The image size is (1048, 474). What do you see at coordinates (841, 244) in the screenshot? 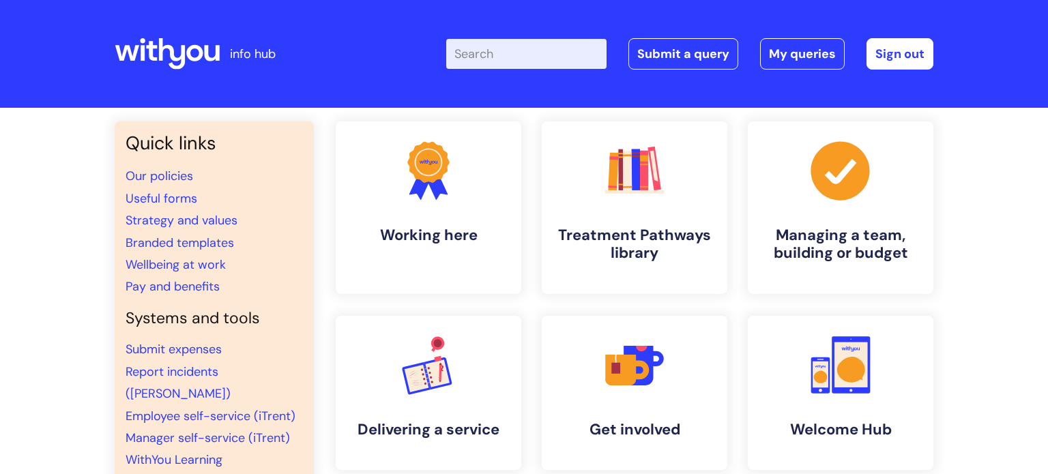
I see `h4: Managing a team, building or budget` at bounding box center [841, 244].